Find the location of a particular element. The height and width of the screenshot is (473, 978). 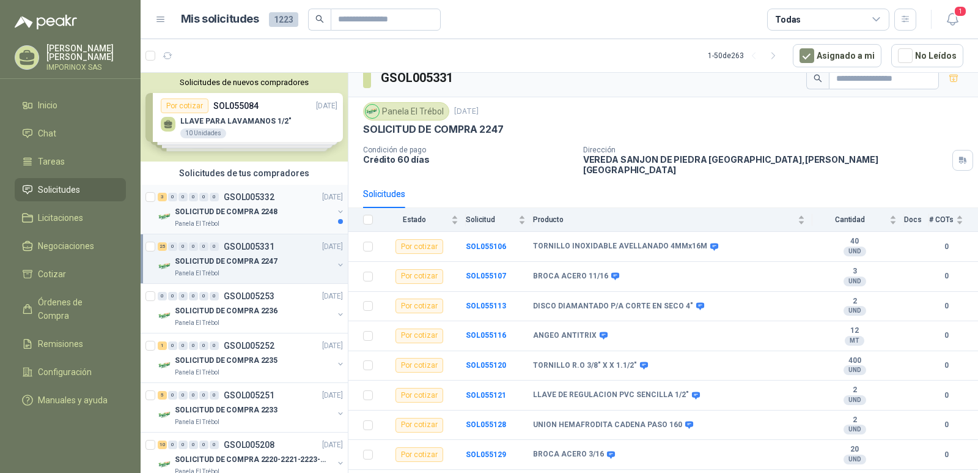

span: Solicitudes is located at coordinates (59, 190).